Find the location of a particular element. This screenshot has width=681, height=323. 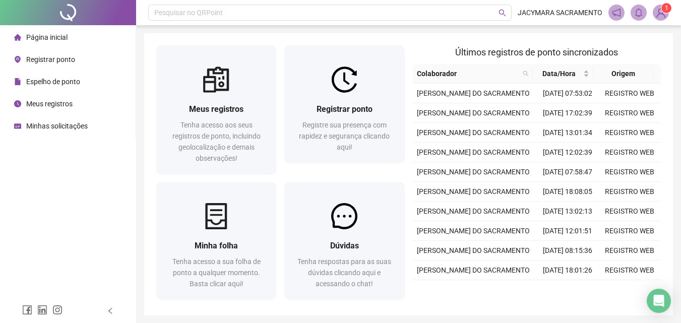

span: bell is located at coordinates (639, 13).